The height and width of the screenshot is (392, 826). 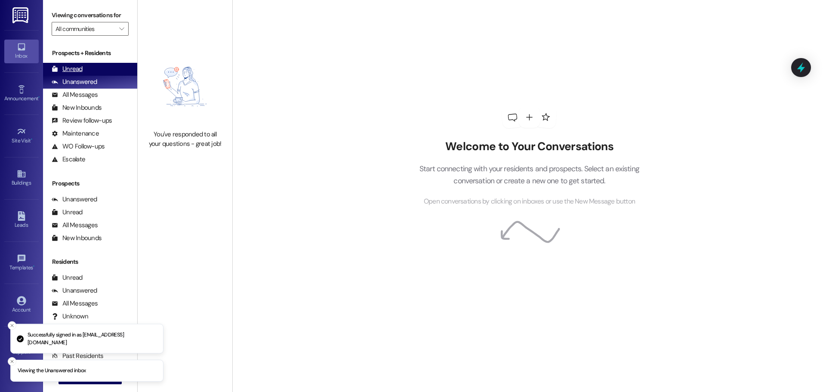 I want to click on span: Open conversations by clicking on inboxes or use the New Message button, so click(x=529, y=201).